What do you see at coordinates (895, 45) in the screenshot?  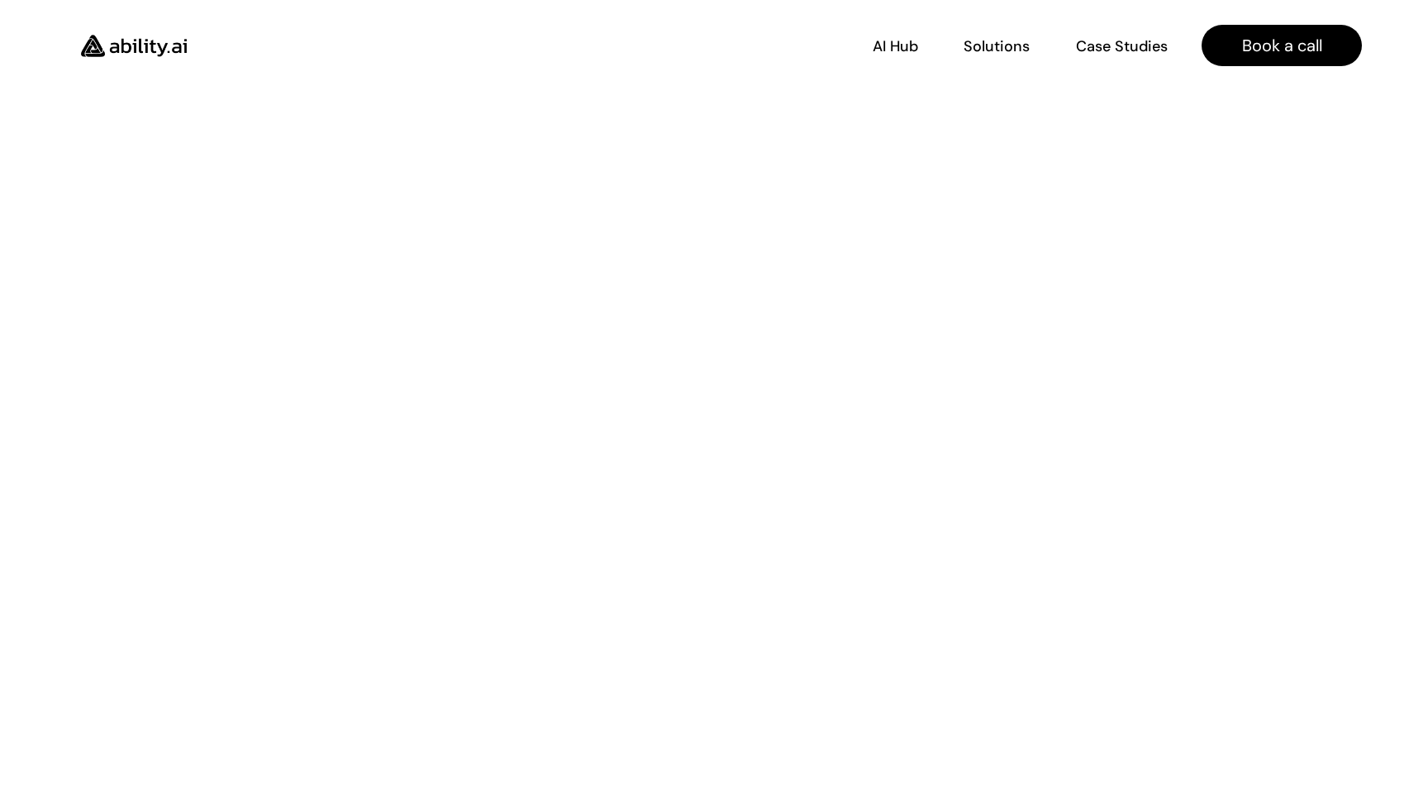 I see `a: AI Hub` at bounding box center [895, 45].